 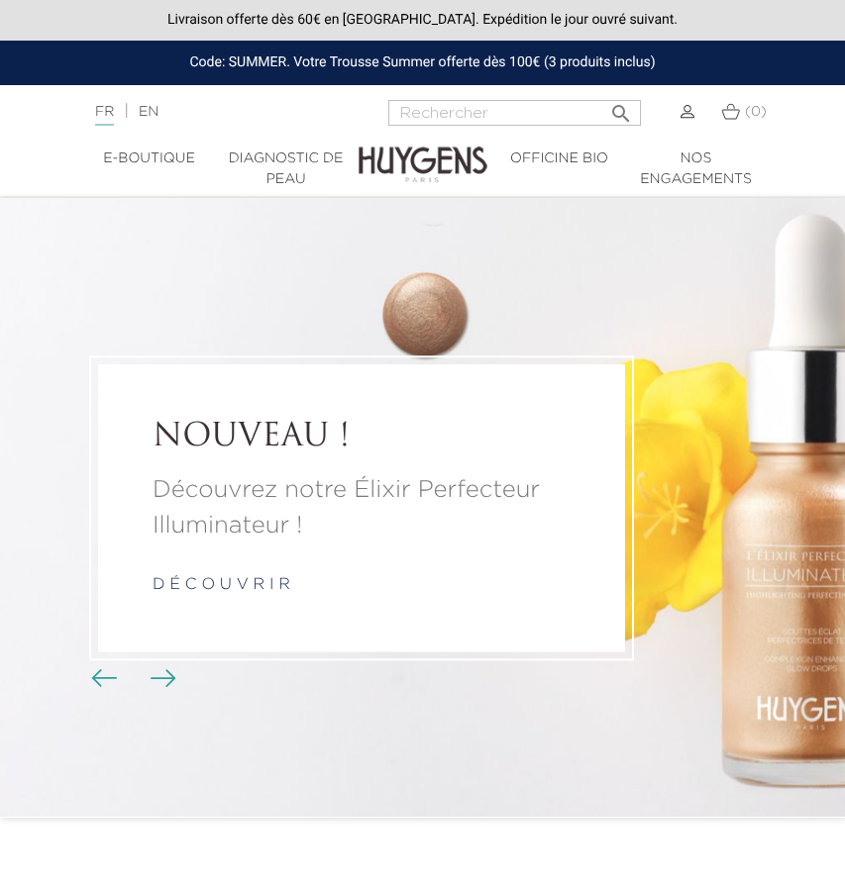 I want to click on a: Diagnostic de peau, so click(x=286, y=169).